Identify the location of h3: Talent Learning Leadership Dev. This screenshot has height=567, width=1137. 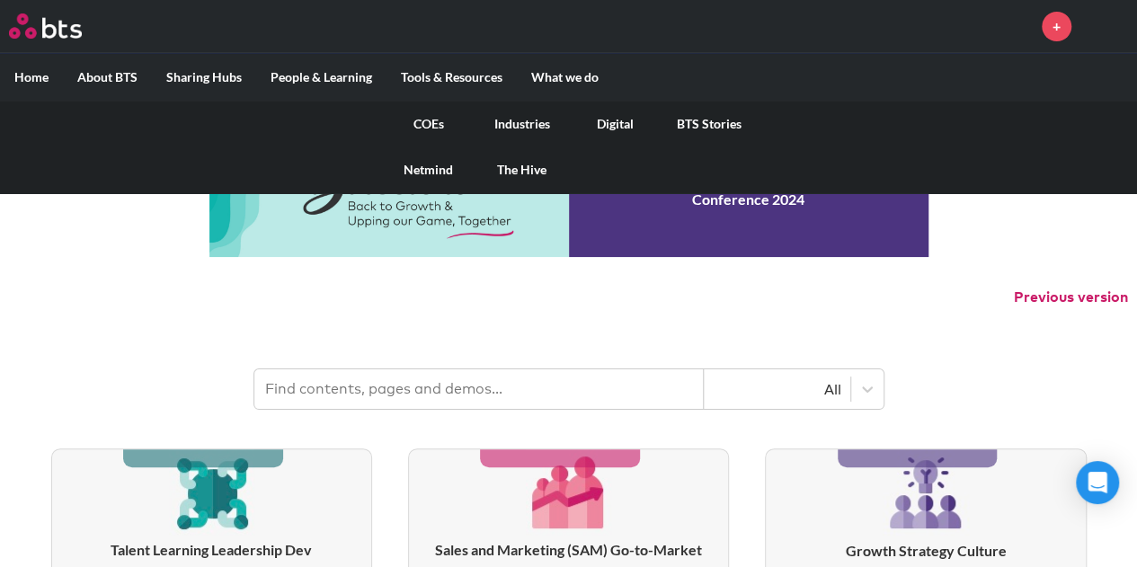
(211, 550).